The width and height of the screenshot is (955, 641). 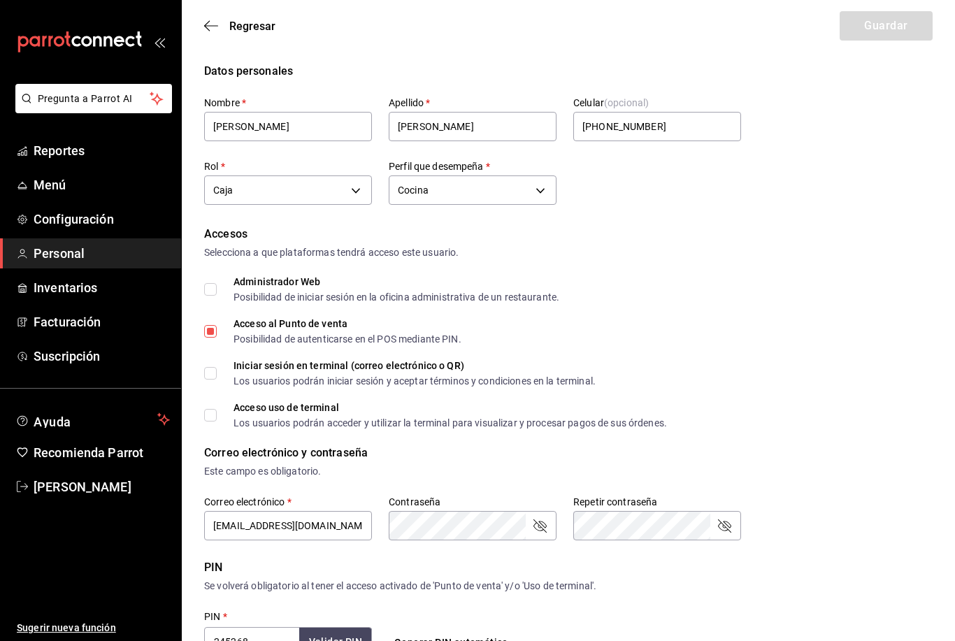 What do you see at coordinates (414, 381) in the screenshot?
I see `div: Los usuarios podrán iniciar sesión y aceptar términos y condiciones en la terminal.` at bounding box center [414, 381].